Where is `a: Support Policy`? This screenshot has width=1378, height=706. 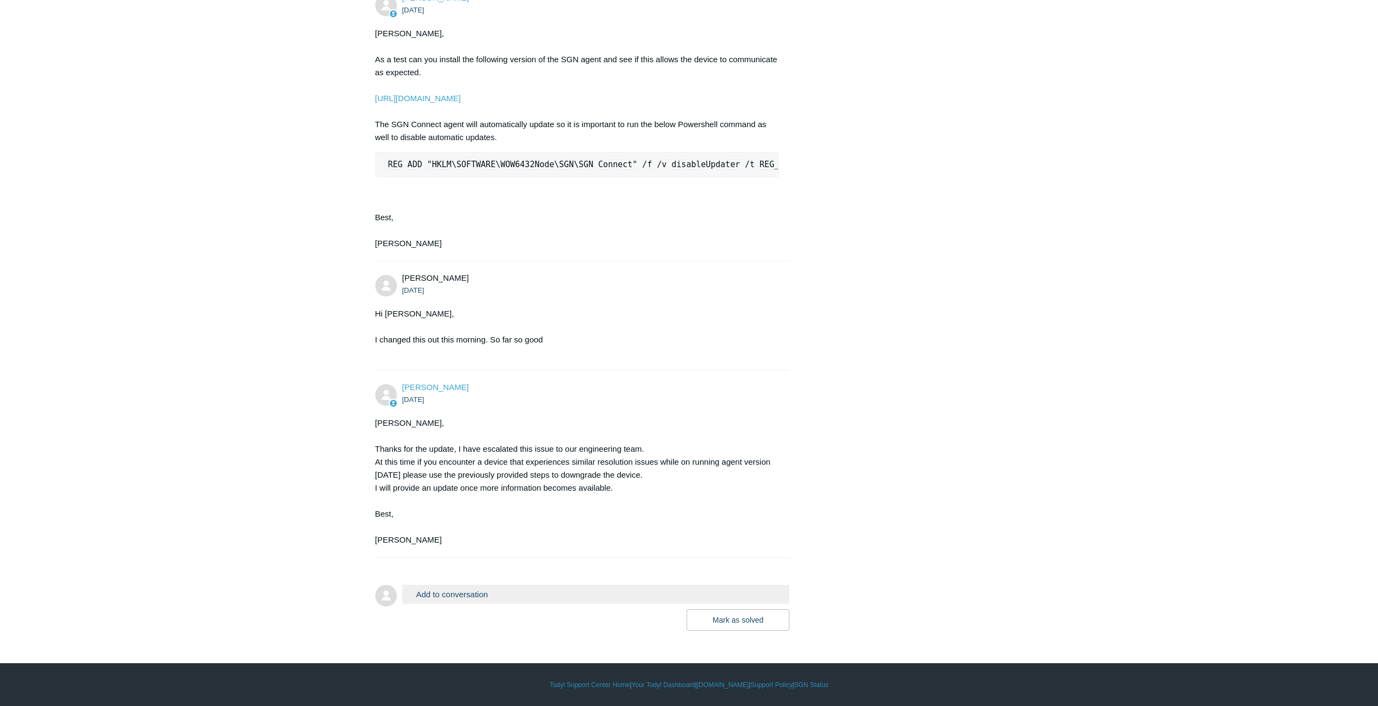
a: Support Policy is located at coordinates (771, 685).